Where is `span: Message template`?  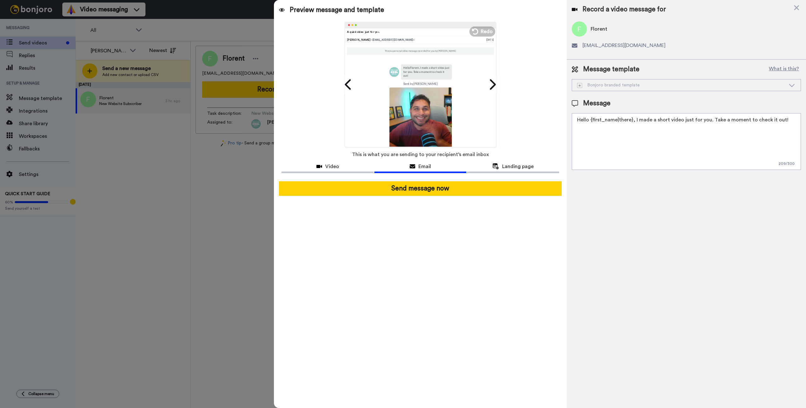
span: Message template is located at coordinates (611, 69).